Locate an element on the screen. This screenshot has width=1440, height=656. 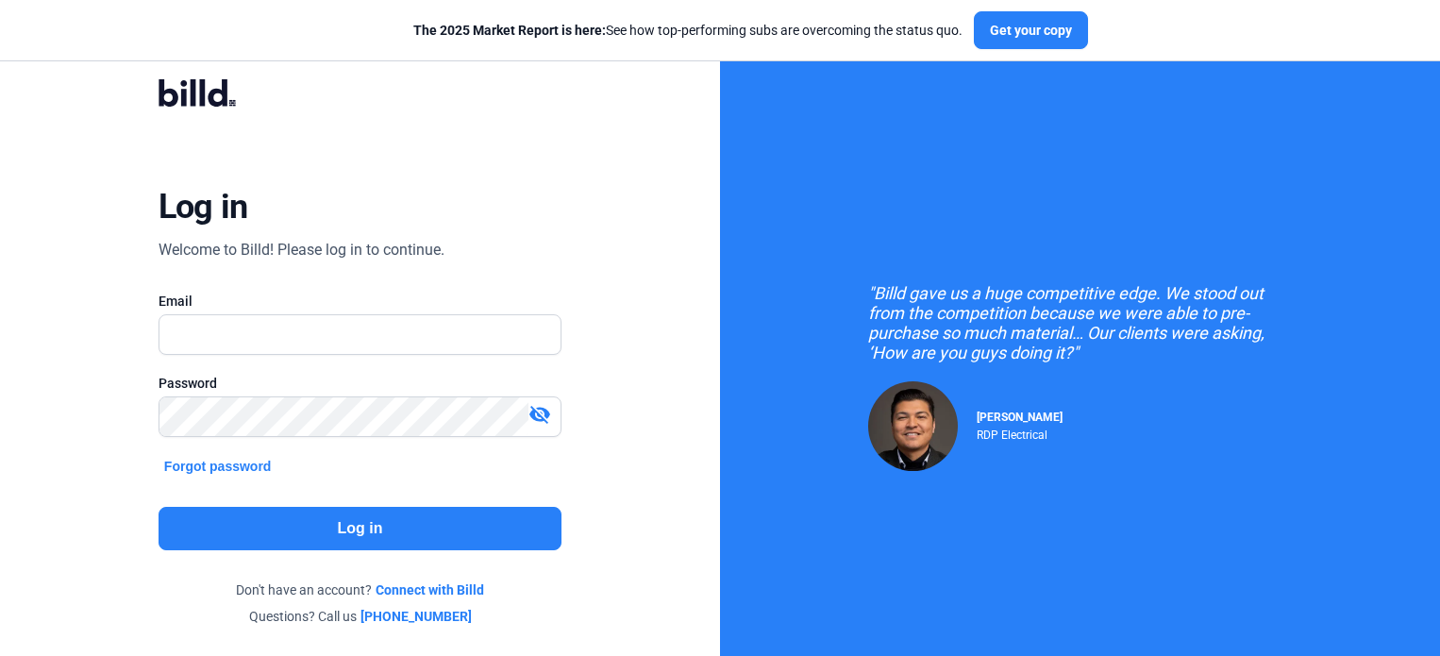
span: The 2025 Market Report is here: is located at coordinates (510, 30).